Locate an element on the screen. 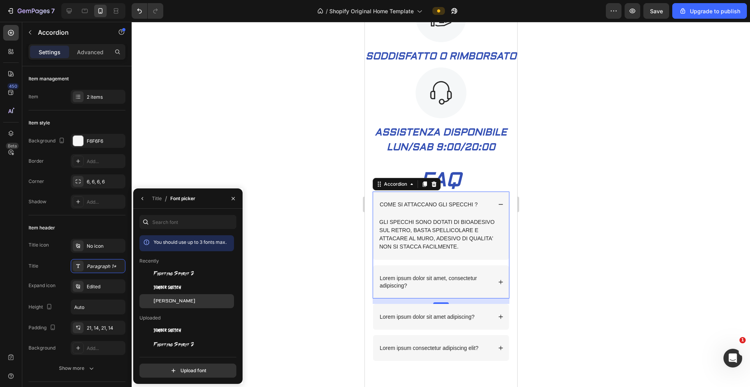  button: Save is located at coordinates (656, 11).